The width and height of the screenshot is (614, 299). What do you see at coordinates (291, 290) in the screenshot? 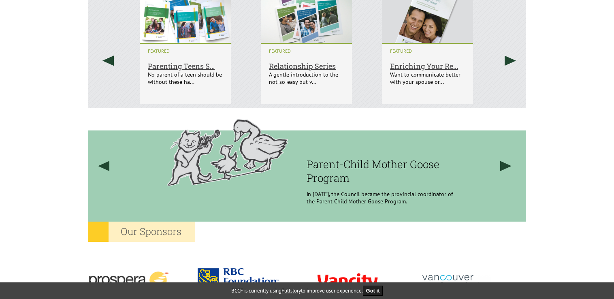
I see `a: Fullstory` at bounding box center [291, 290].